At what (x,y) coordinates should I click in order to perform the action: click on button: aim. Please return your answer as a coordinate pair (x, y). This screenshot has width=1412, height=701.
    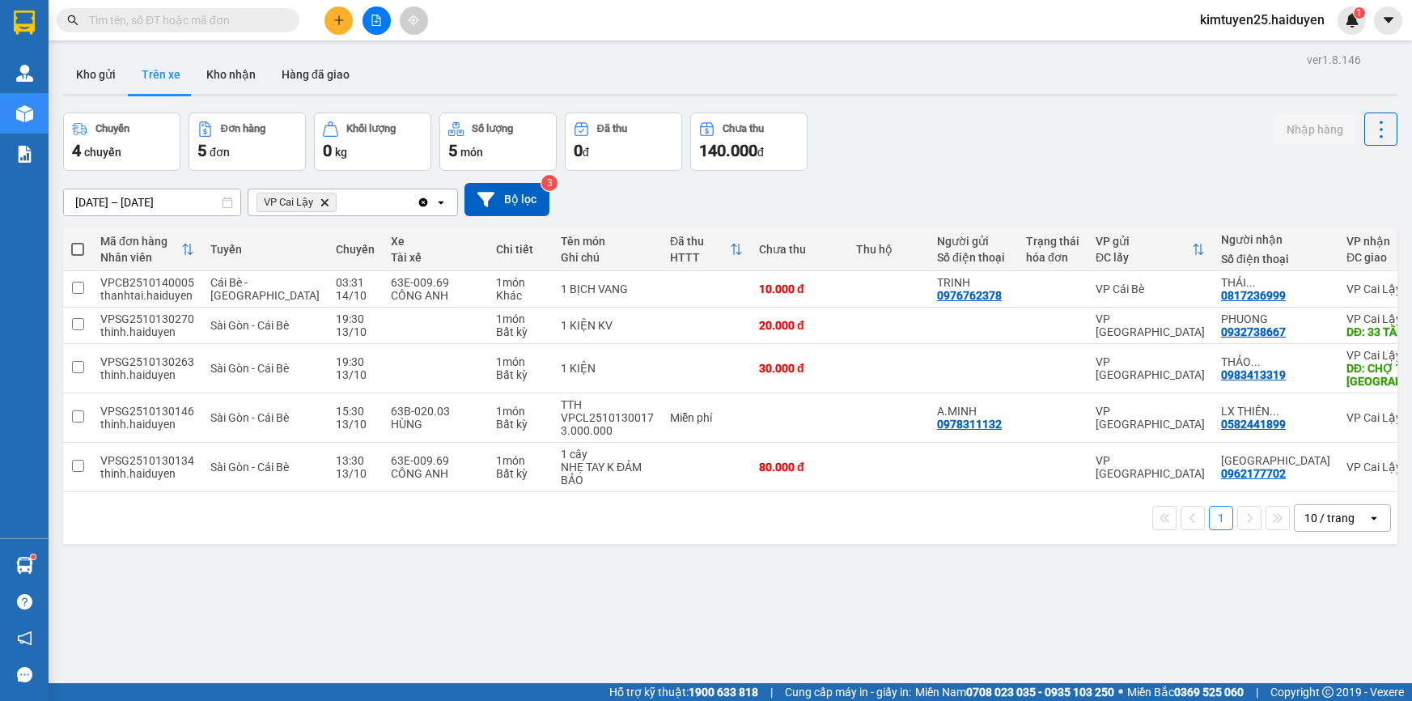
    Looking at the image, I should click on (414, 20).